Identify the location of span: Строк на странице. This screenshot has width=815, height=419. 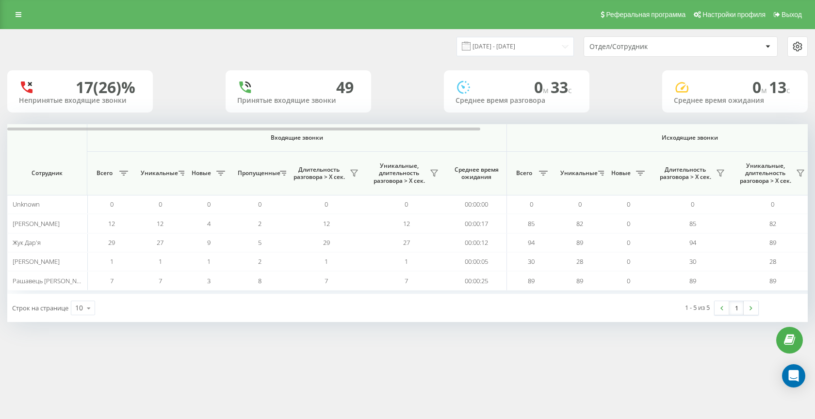
(40, 308).